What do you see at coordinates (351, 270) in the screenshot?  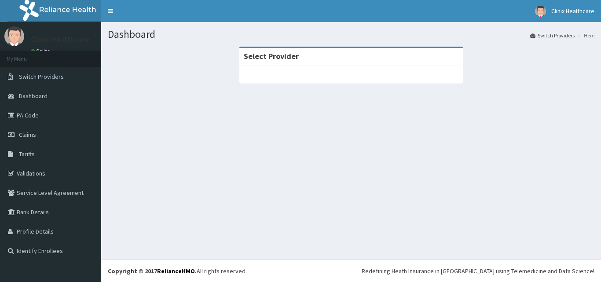 I see `footer: All rights reserved.` at bounding box center [351, 270].